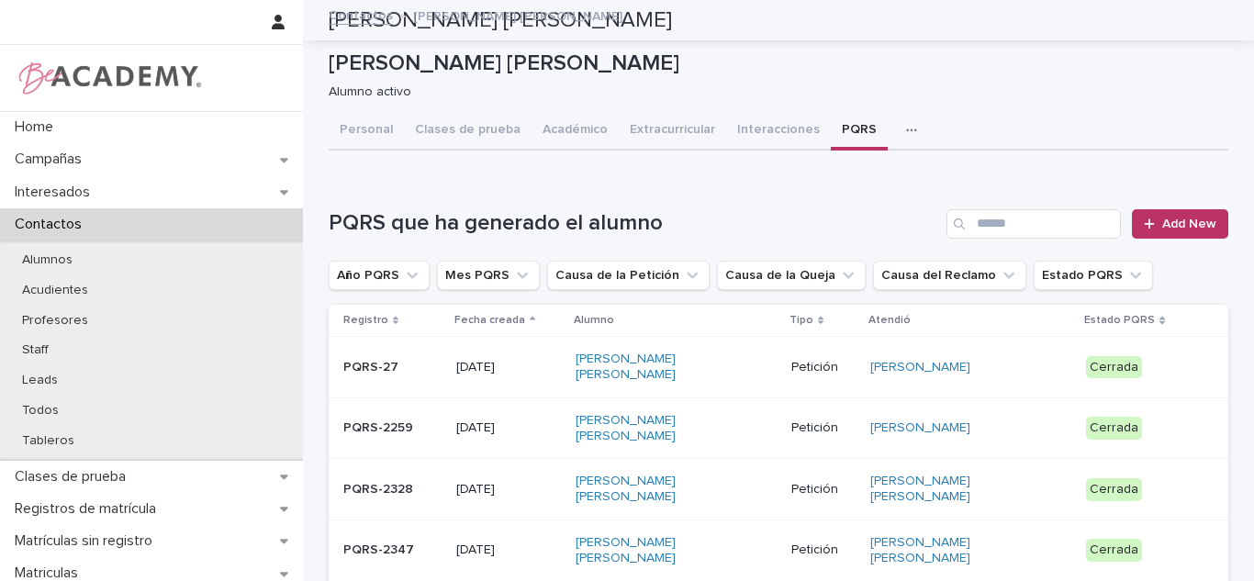 The width and height of the screenshot is (1254, 581). I want to click on p: PQRS-2347, so click(392, 550).